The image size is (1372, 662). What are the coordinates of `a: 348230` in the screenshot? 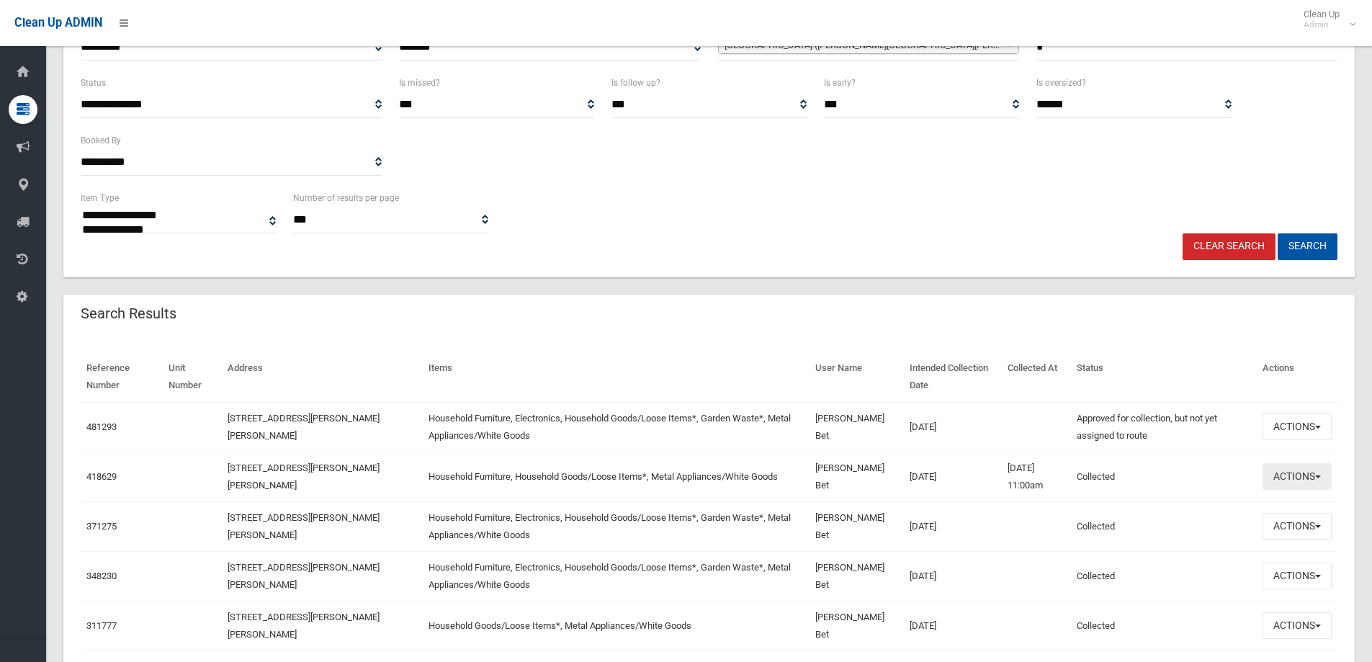 It's located at (102, 576).